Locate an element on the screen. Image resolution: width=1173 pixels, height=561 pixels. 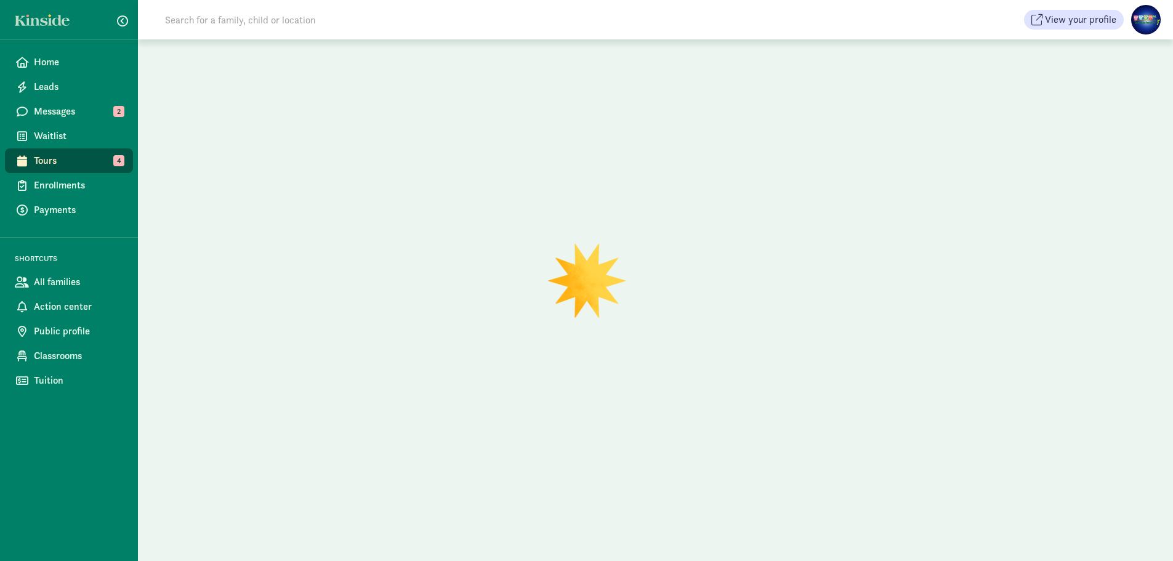
span: Waitlist is located at coordinates (78, 136).